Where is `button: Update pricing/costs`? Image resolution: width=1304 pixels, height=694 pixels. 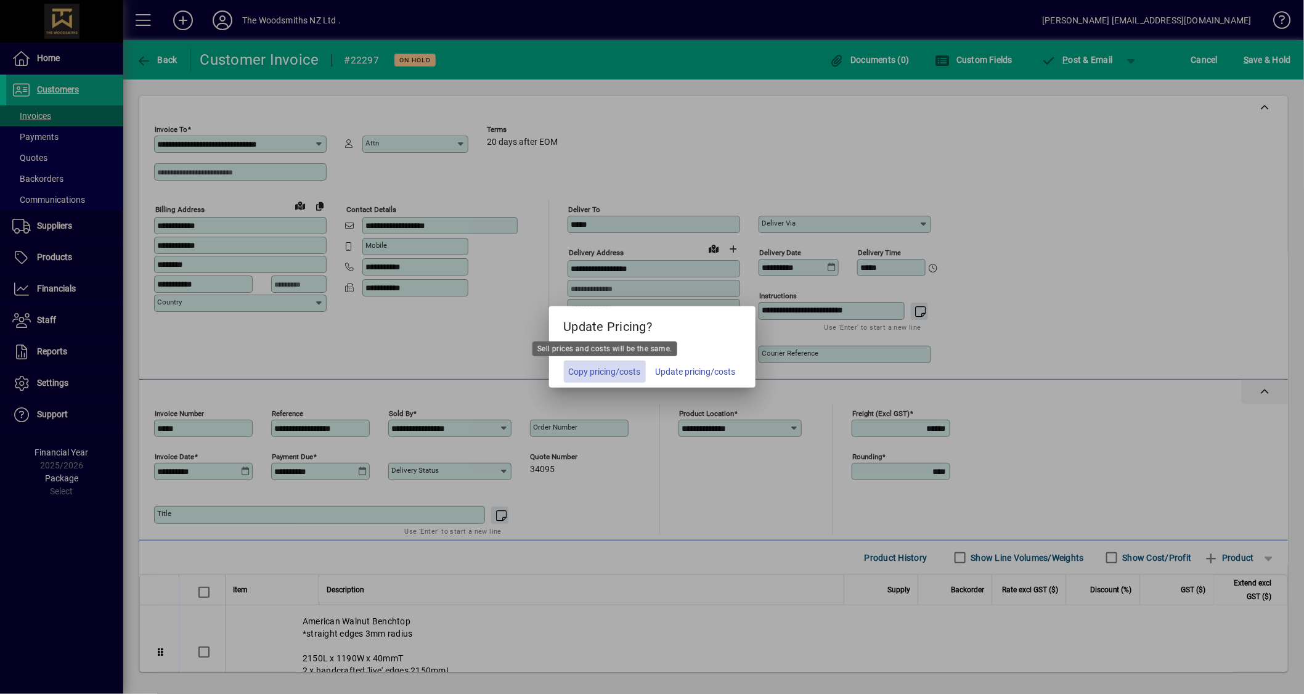 button: Update pricing/costs is located at coordinates (696, 372).